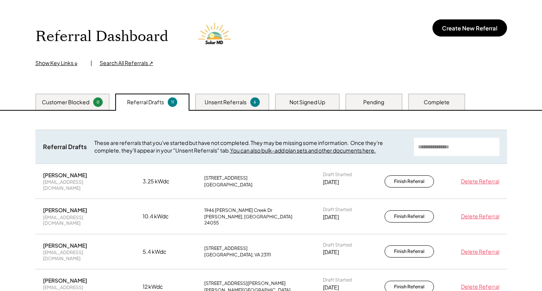 Image resolution: width=542 pixels, height=291 pixels. What do you see at coordinates (374, 102) in the screenshot?
I see `div: Pending` at bounding box center [374, 102].